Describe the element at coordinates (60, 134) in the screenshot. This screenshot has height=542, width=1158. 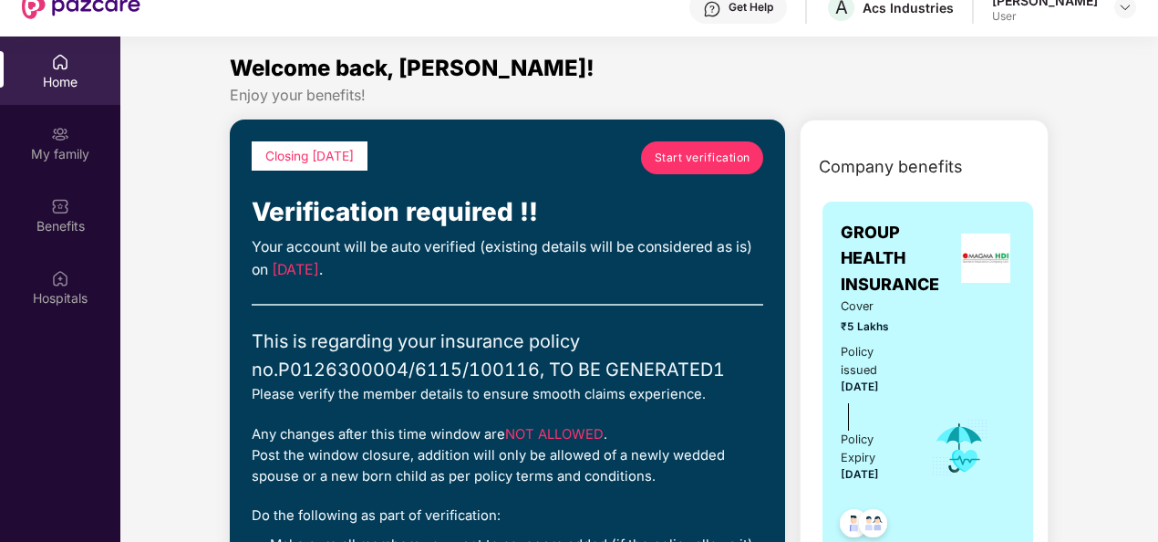
I see `img: svg+xml;base64,PHN2ZyB3aWR0aD0iMjAiIGhlaWdodD0iMjAiIHZpZXdCb3g9IjAgMCAyMCAyMCIgZmlsbD0ibm9uZSIgeG...` at that location.